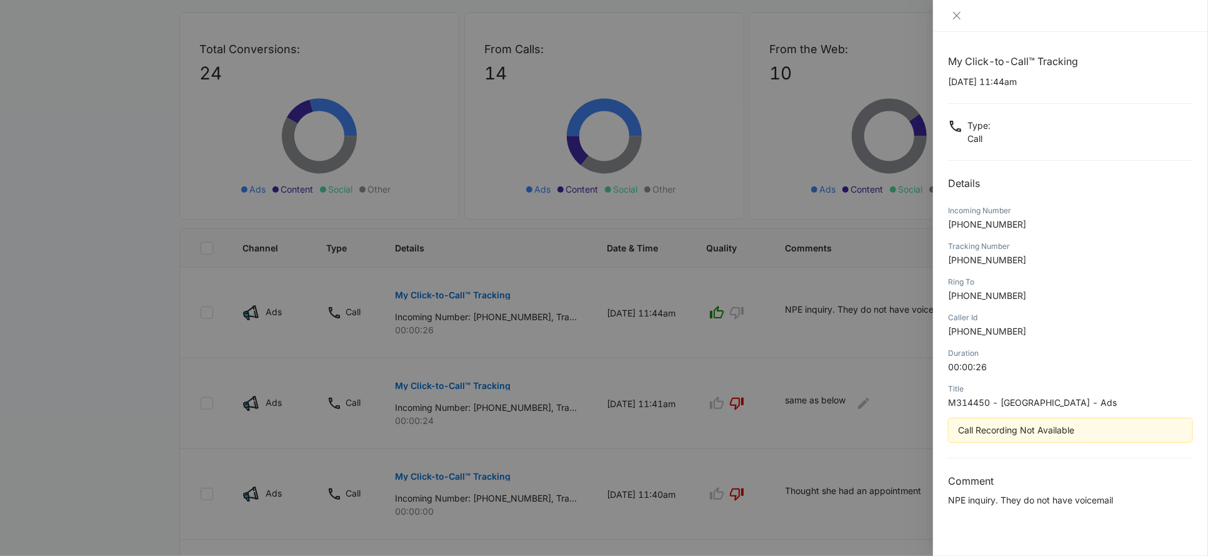  I want to click on button: Close, so click(957, 16).